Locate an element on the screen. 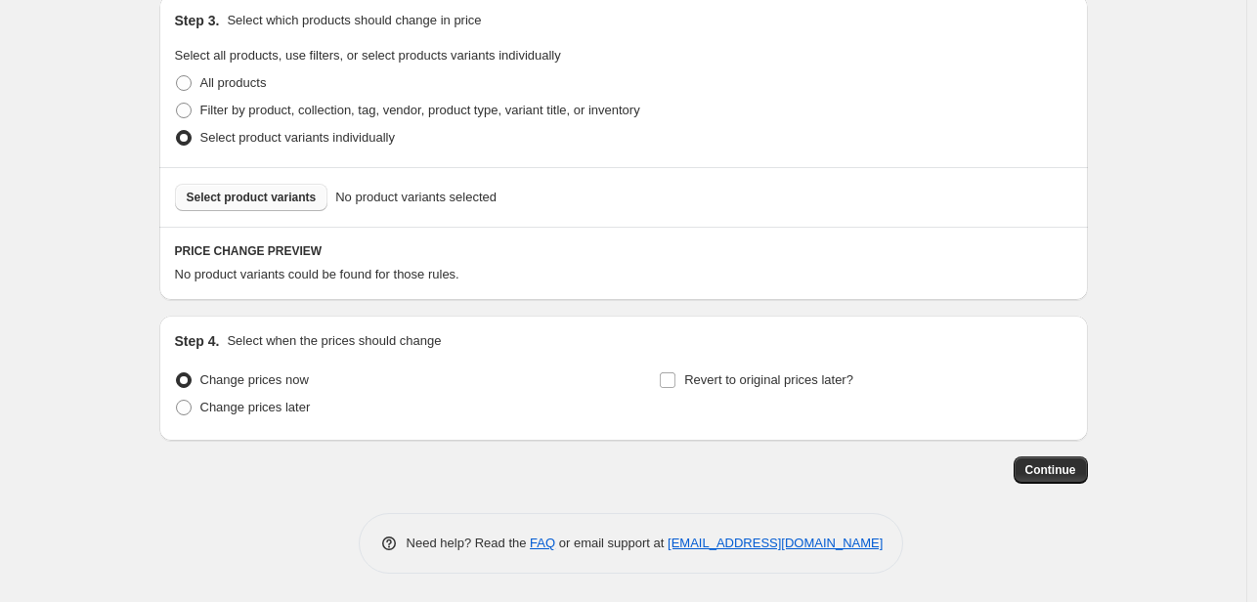 Image resolution: width=1257 pixels, height=602 pixels. h2: Step 4. is located at coordinates (197, 341).